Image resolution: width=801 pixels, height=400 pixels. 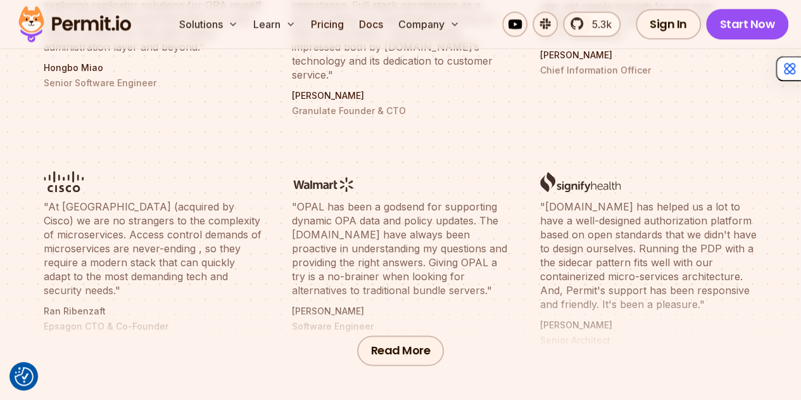 What do you see at coordinates (24, 376) in the screenshot?
I see `img: Revisit consent button` at bounding box center [24, 376].